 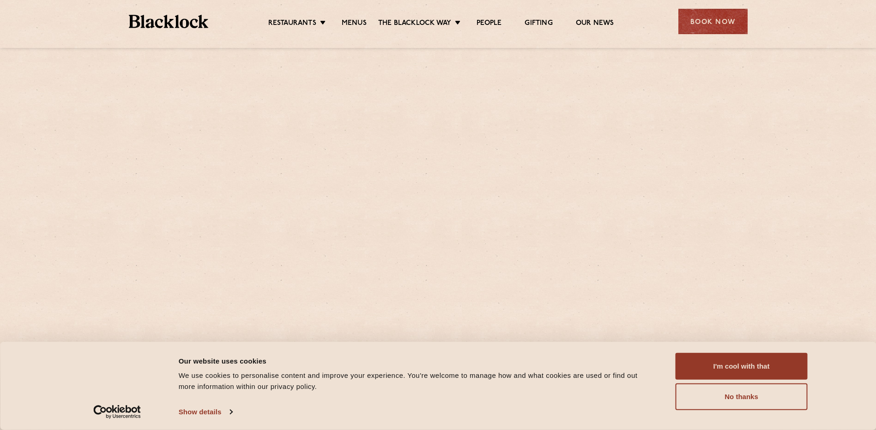 I want to click on a: Menus, so click(x=354, y=24).